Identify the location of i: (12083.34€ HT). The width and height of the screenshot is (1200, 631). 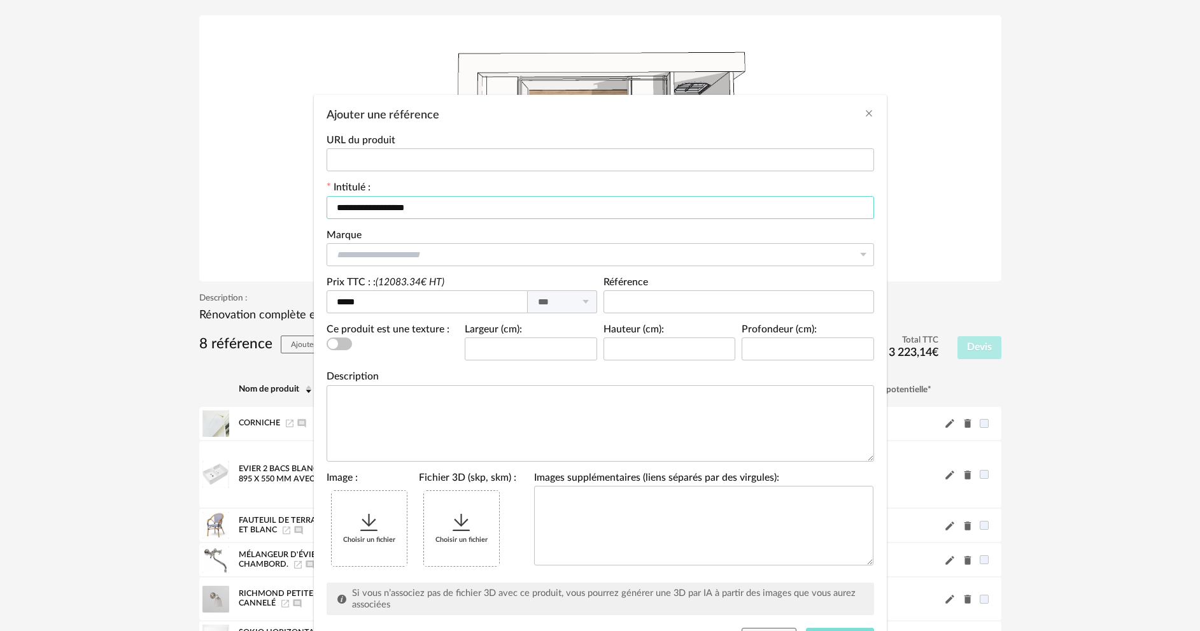
(410, 282).